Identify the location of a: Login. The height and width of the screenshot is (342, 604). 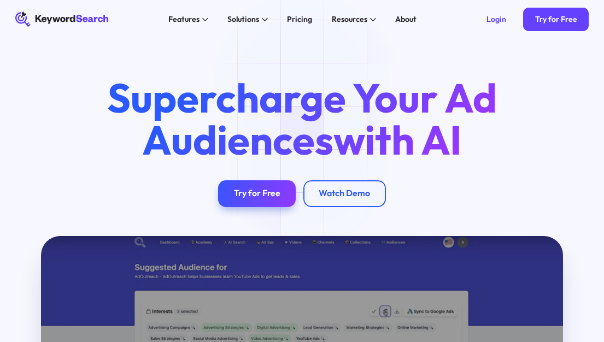
(496, 19).